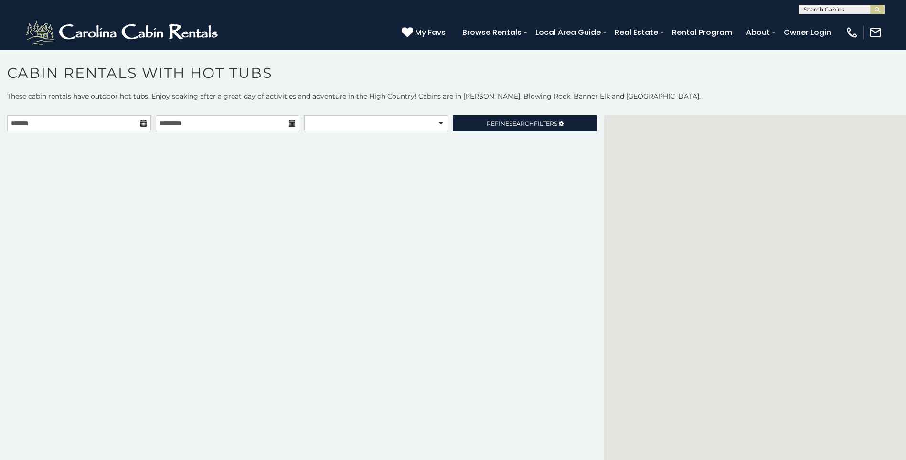 This screenshot has height=460, width=906. What do you see at coordinates (492, 32) in the screenshot?
I see `a: Browse Rentals` at bounding box center [492, 32].